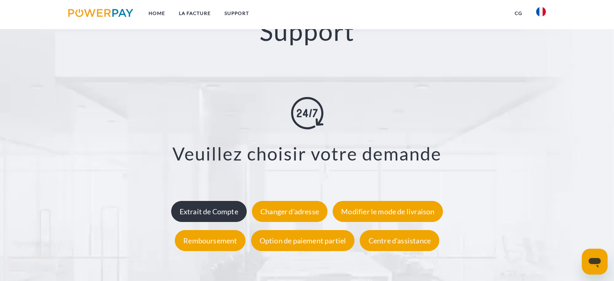  What do you see at coordinates (289, 211) in the screenshot?
I see `a: Changer d'adresse` at bounding box center [289, 211].